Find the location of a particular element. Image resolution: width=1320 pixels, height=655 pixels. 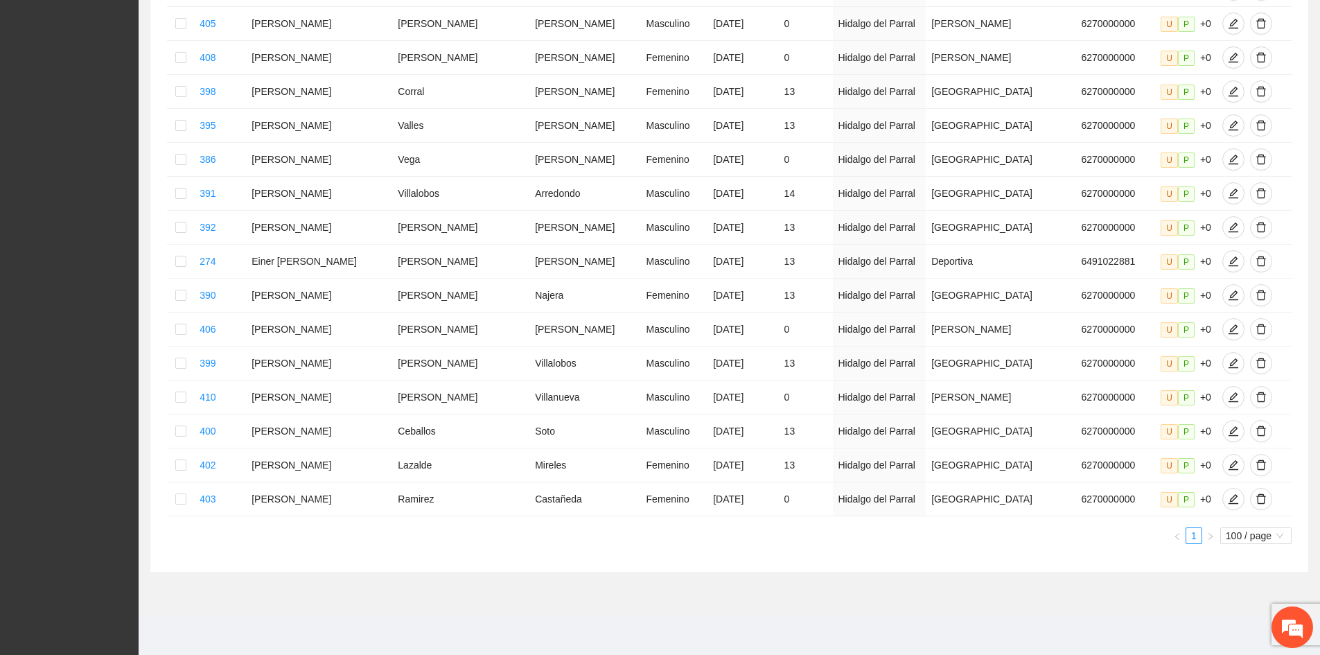

div: Page Size is located at coordinates (1255, 535).